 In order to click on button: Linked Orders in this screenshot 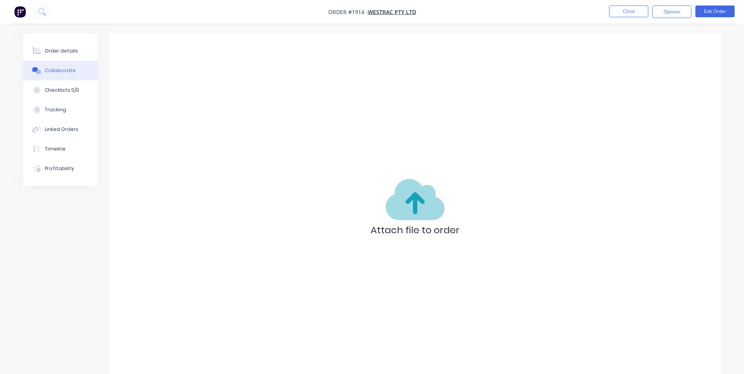, I will do `click(60, 129)`.